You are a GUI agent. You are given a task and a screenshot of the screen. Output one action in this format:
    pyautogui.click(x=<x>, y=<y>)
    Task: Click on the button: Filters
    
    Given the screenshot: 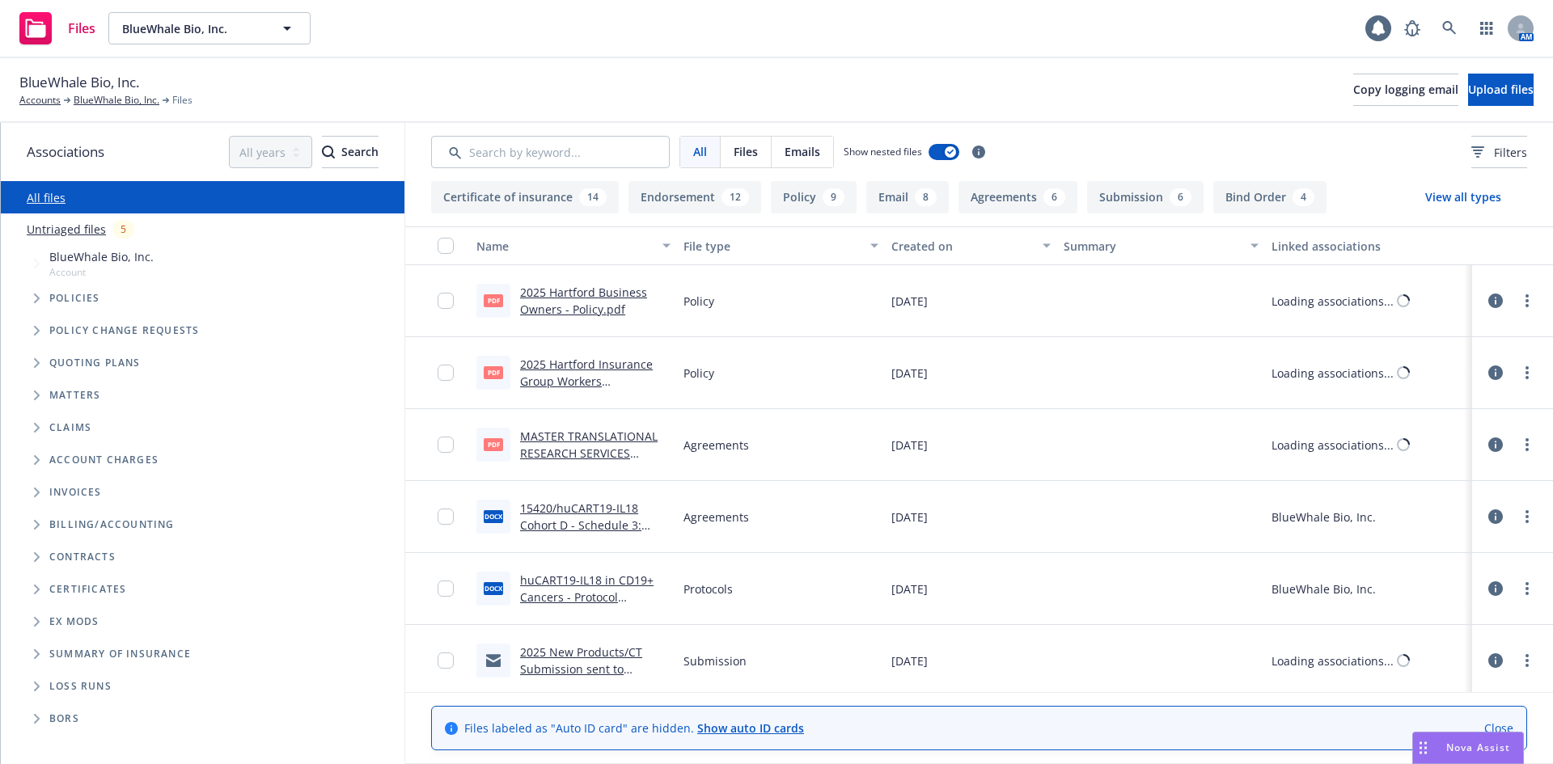 What is the action you would take?
    pyautogui.click(x=1498, y=152)
    